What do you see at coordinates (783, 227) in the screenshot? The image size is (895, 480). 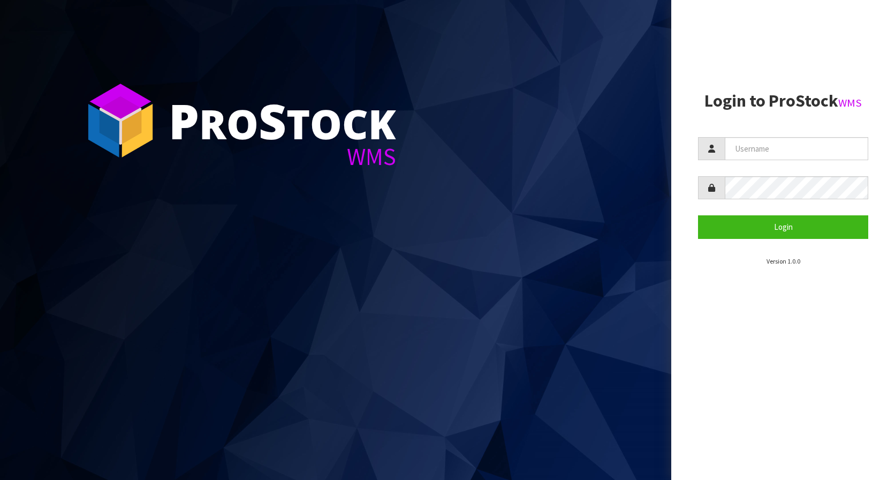 I see `button: Login` at bounding box center [783, 227].